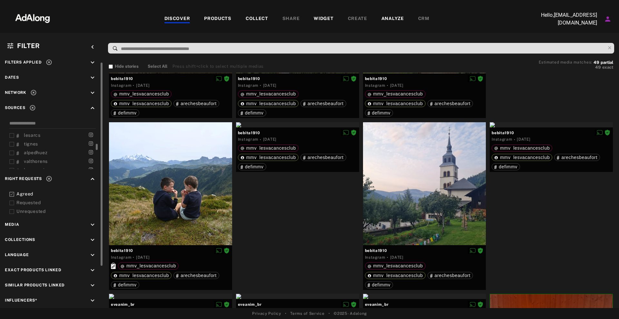 The image size is (619, 319). What do you see at coordinates (21, 300) in the screenshot?
I see `span: Influencers*` at bounding box center [21, 300].